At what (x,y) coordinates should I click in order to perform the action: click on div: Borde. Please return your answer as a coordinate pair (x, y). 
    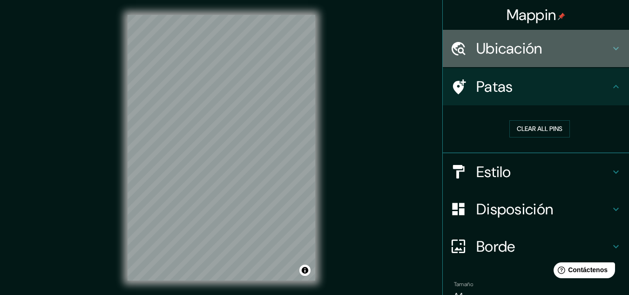
    Looking at the image, I should click on (536, 246).